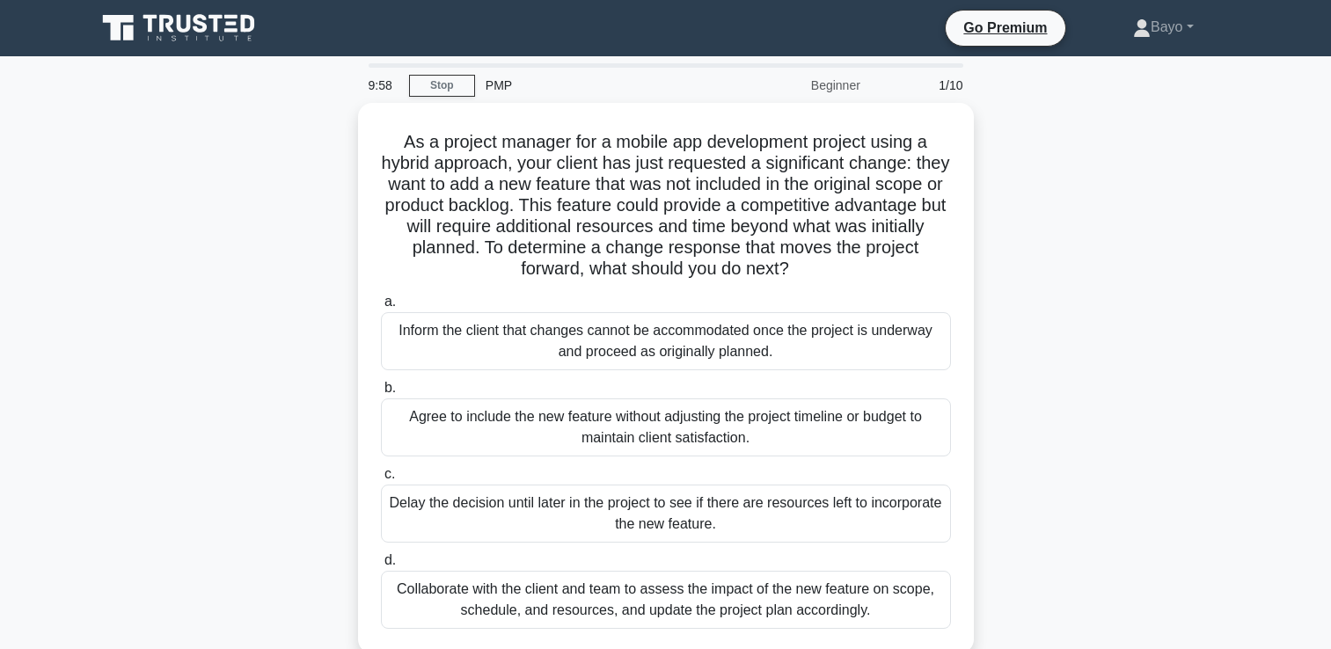 The image size is (1331, 649). What do you see at coordinates (1163, 27) in the screenshot?
I see `a: Bayo` at bounding box center [1163, 27].